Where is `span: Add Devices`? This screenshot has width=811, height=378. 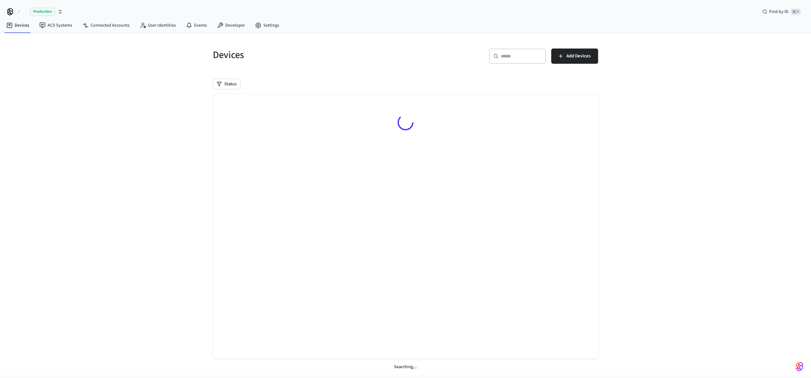 span: Add Devices is located at coordinates (578, 56).